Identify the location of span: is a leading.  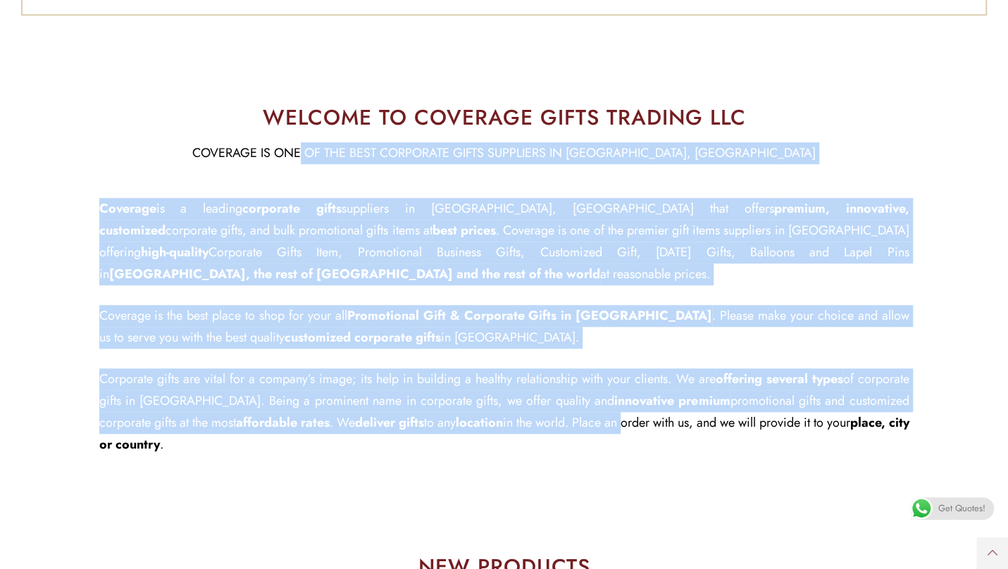
(199, 208).